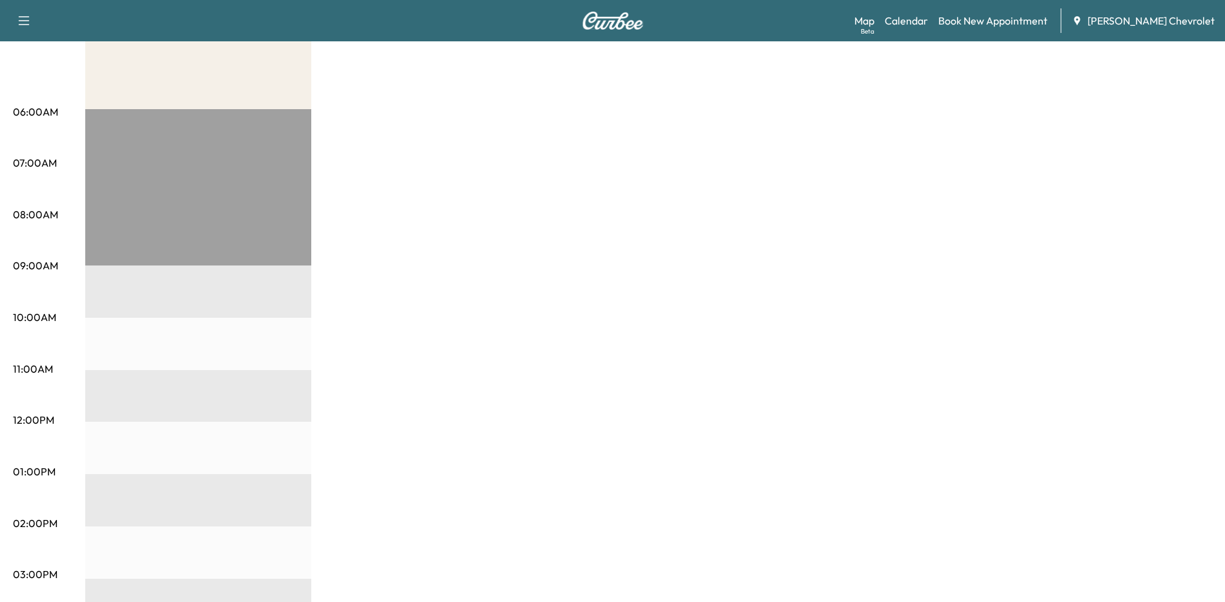  What do you see at coordinates (992, 21) in the screenshot?
I see `a: Book New Appointment` at bounding box center [992, 21].